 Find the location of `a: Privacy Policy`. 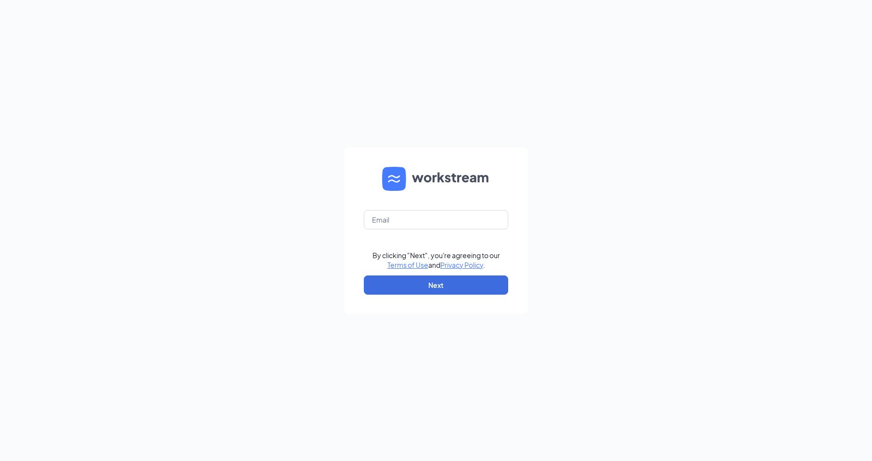

a: Privacy Policy is located at coordinates (461, 265).